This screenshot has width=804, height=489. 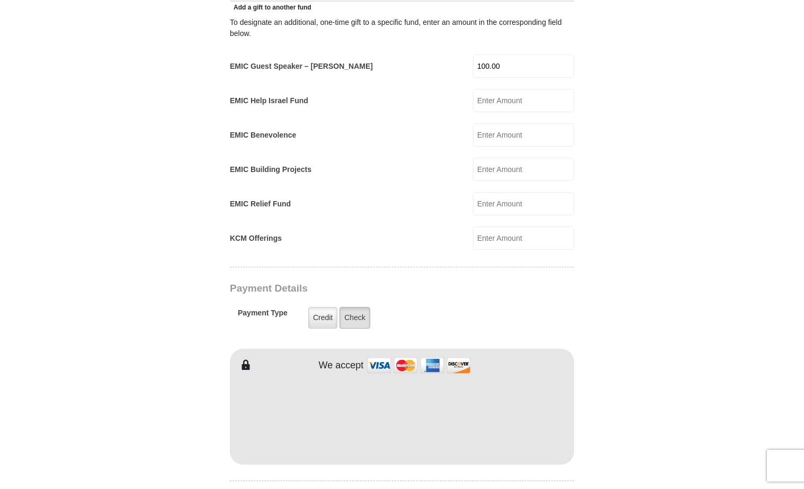 I want to click on span: Add a gift to another fund, so click(x=270, y=7).